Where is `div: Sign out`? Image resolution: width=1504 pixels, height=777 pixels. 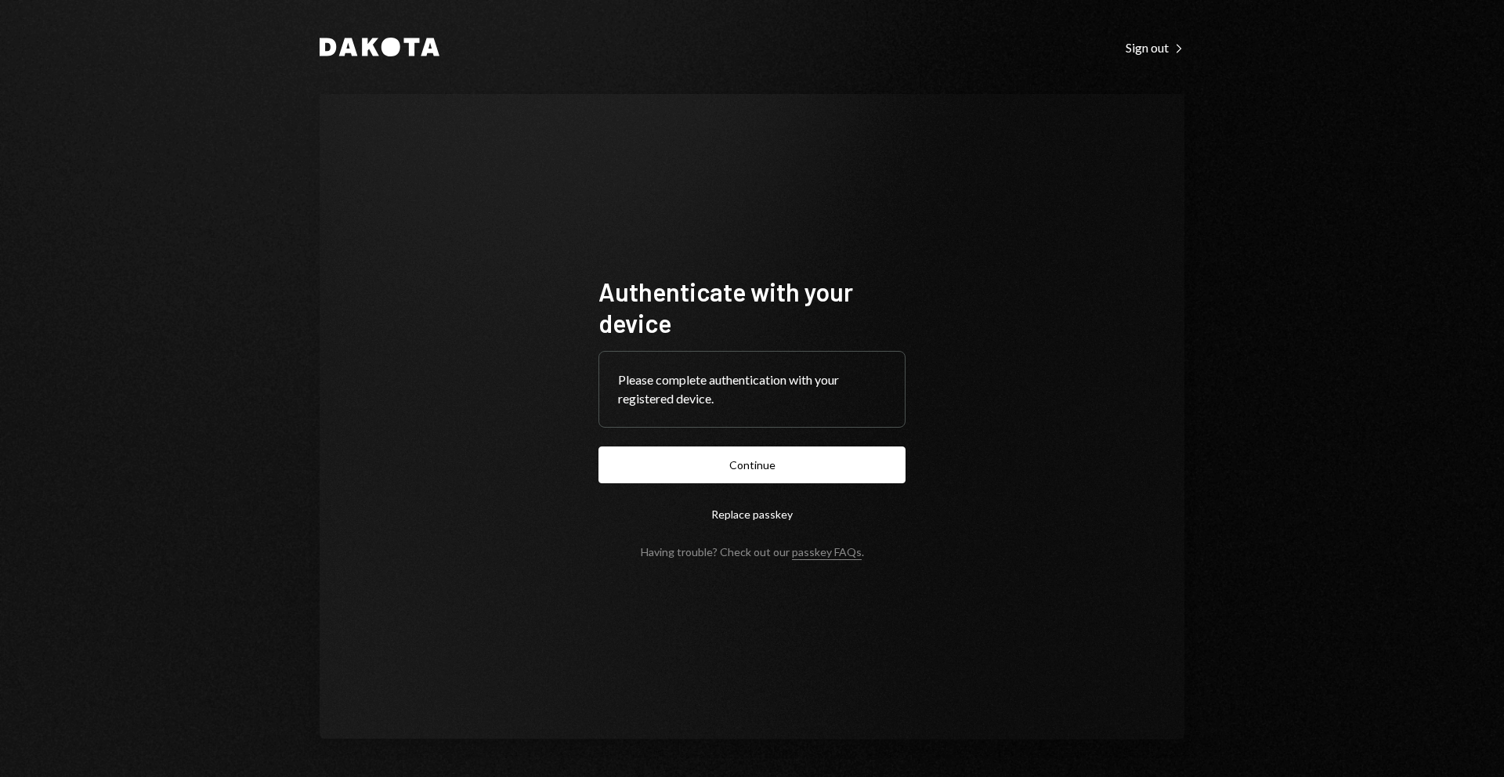
div: Sign out is located at coordinates (1155, 48).